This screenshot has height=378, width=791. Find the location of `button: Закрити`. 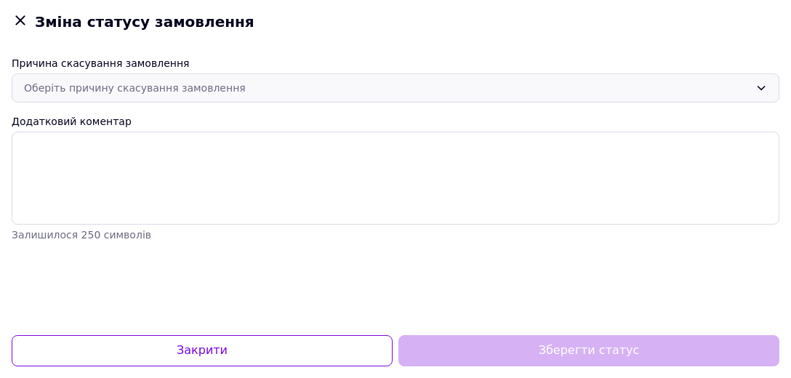

button: Закрити is located at coordinates (202, 350).